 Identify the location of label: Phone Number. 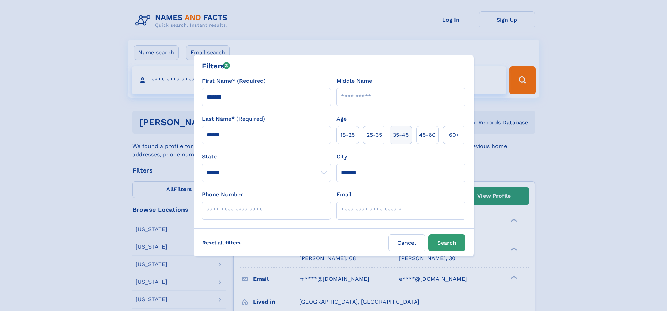
(222, 194).